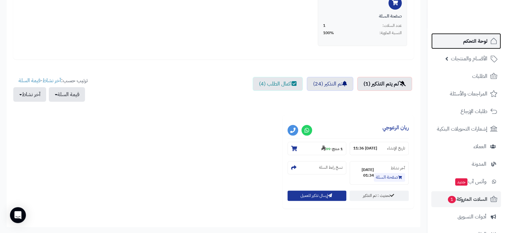 Image resolution: width=505 pixels, height=233 pixels. Describe the element at coordinates (317, 196) in the screenshot. I see `button: إرسال تذكير للعميل` at that location.